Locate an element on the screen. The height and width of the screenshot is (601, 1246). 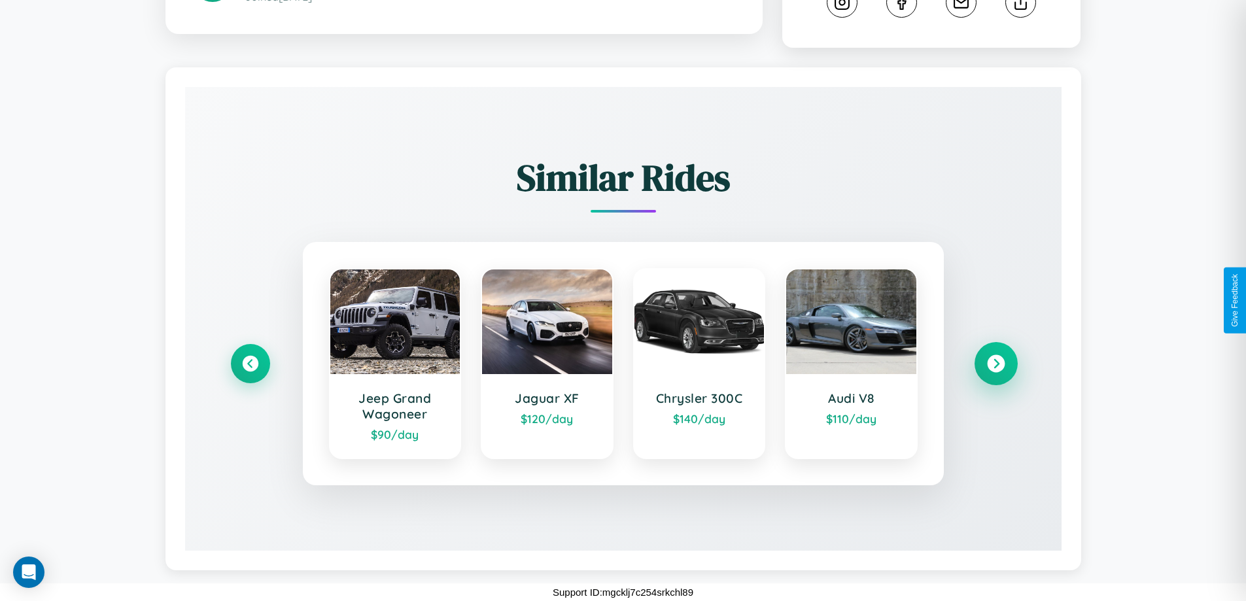
h2: Similar Rides is located at coordinates (624, 177).